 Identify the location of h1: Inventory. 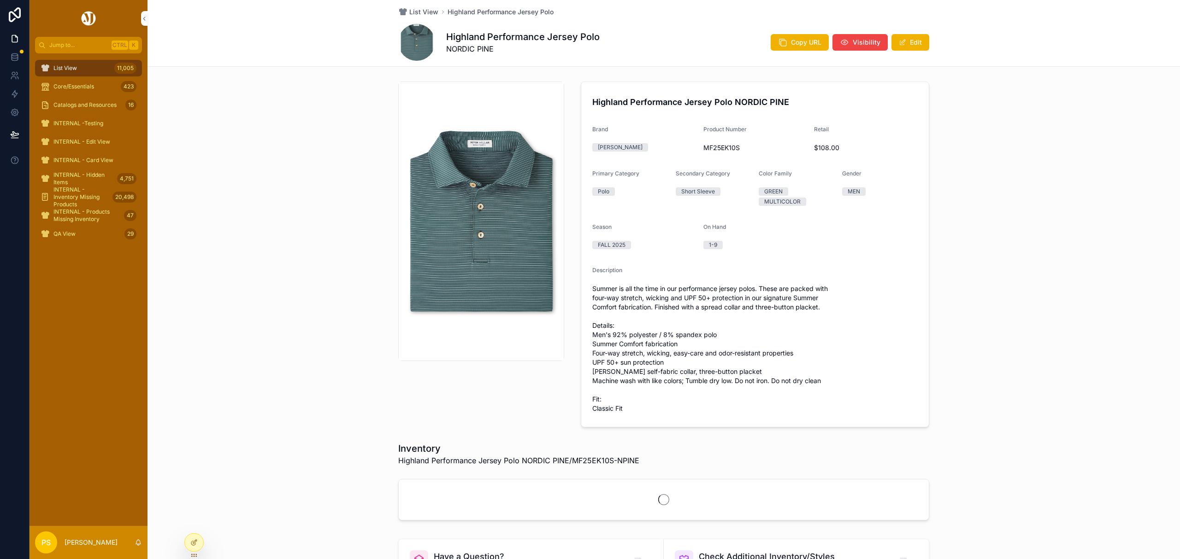
(518, 449).